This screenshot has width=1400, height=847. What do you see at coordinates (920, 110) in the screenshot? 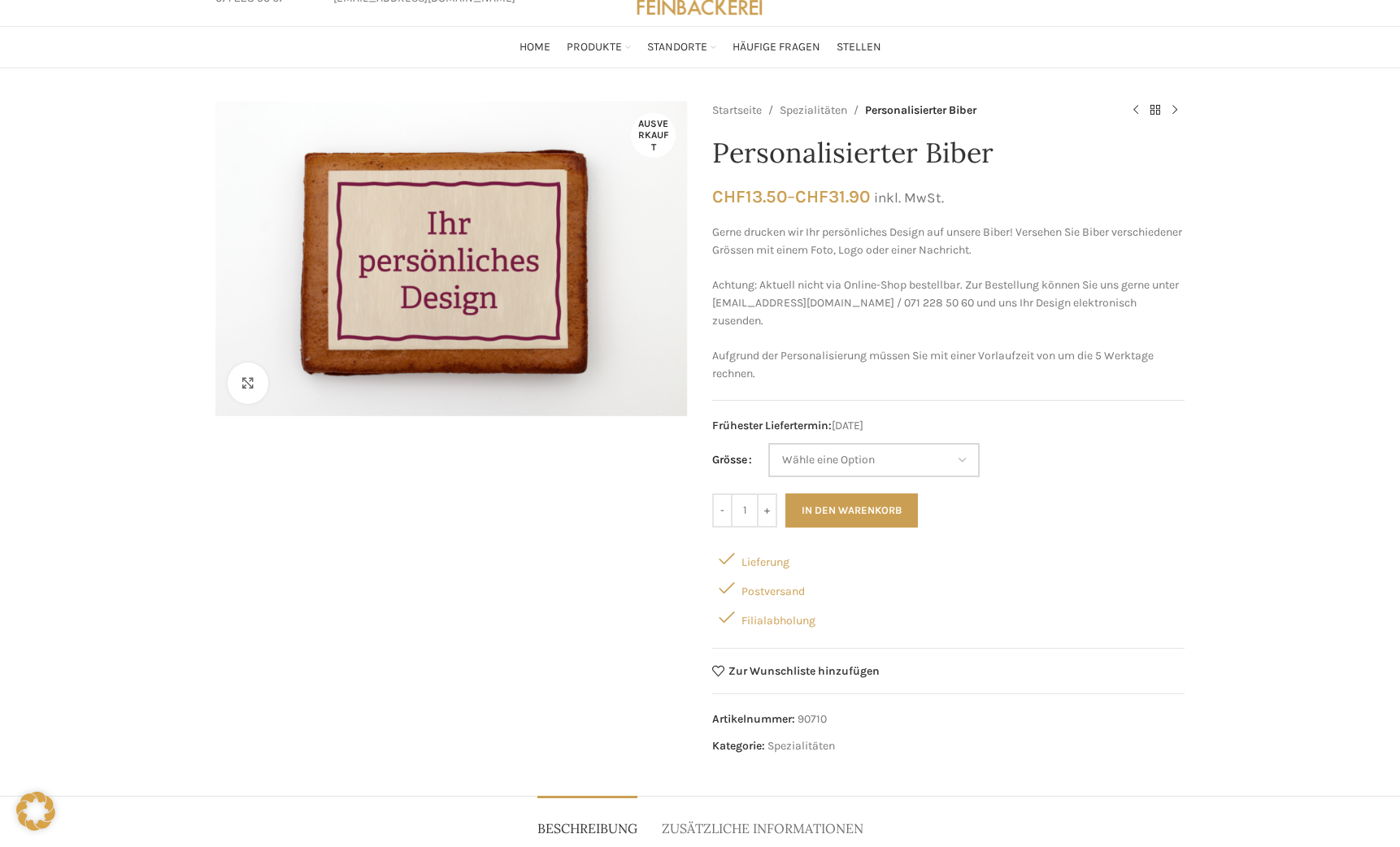
I see `span: Personalisierter Biber` at bounding box center [920, 110].